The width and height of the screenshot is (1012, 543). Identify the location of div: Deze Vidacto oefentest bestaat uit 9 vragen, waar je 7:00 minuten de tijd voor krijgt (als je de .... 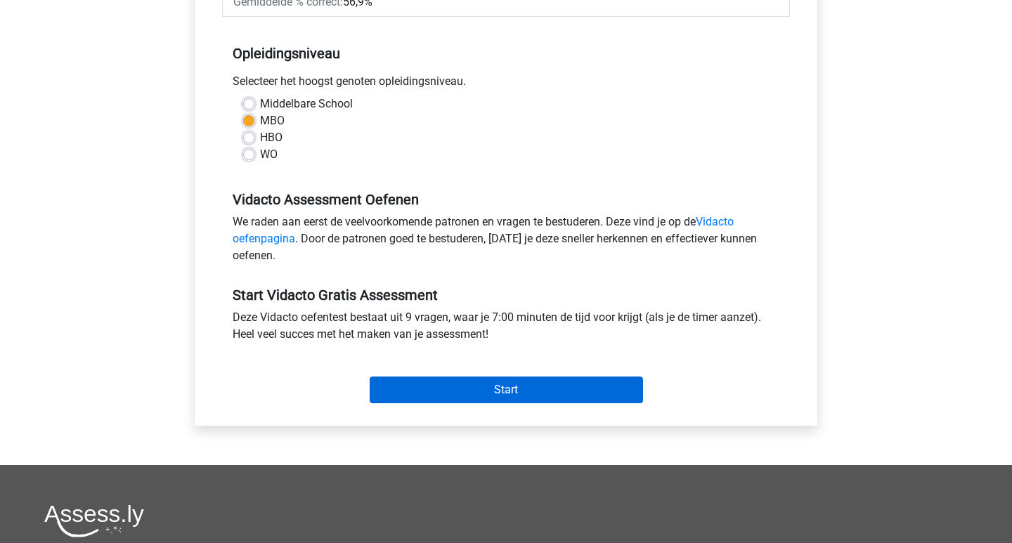
(506, 329).